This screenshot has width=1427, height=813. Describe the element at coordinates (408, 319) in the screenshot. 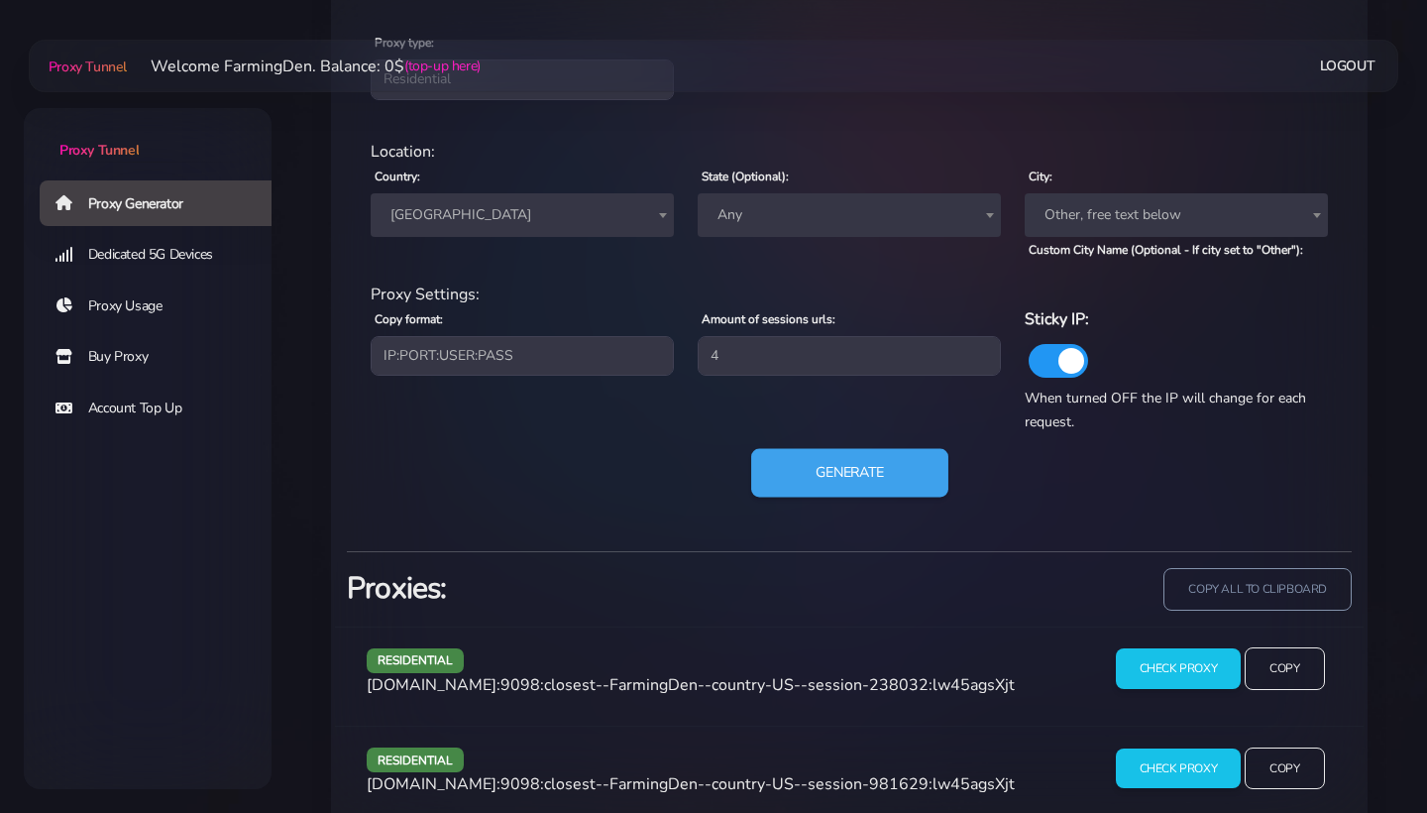

I see `label: Copy format:` at that location.